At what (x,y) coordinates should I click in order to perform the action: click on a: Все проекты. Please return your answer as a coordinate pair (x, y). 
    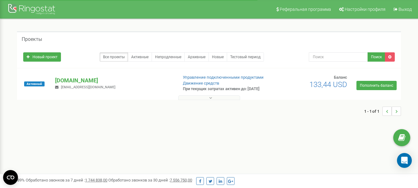
    Looking at the image, I should click on (114, 57).